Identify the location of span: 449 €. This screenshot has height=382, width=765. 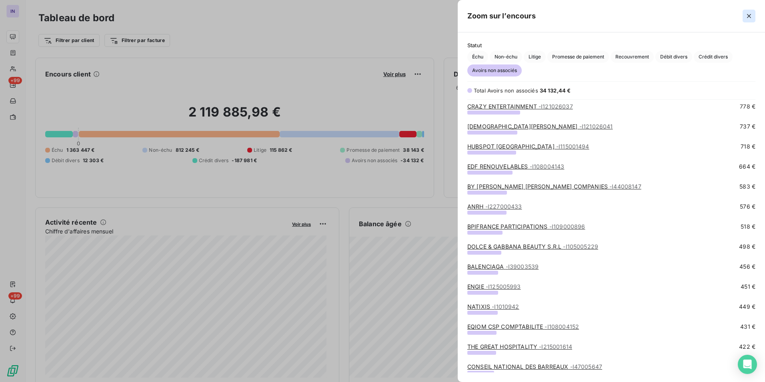
(747, 306).